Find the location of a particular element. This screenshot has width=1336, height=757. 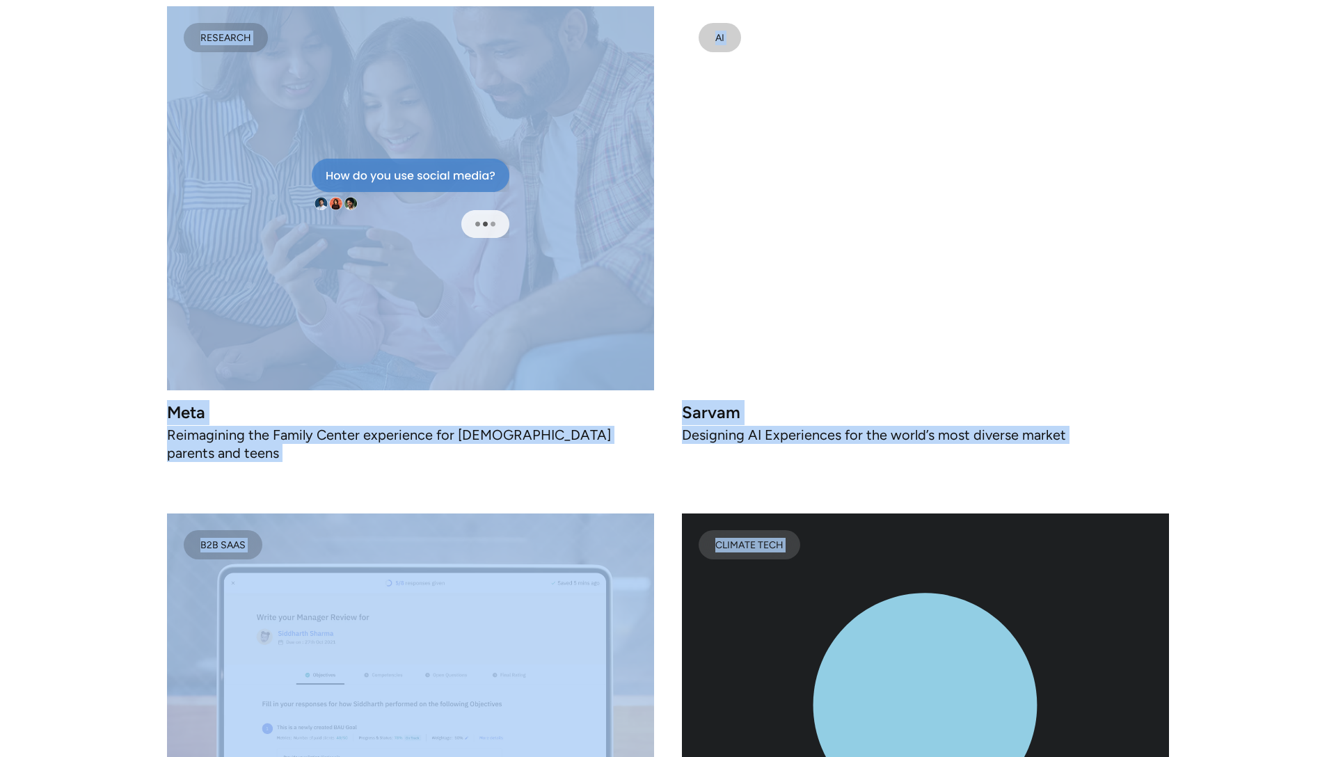

div: RESEARCH is located at coordinates (225, 38).